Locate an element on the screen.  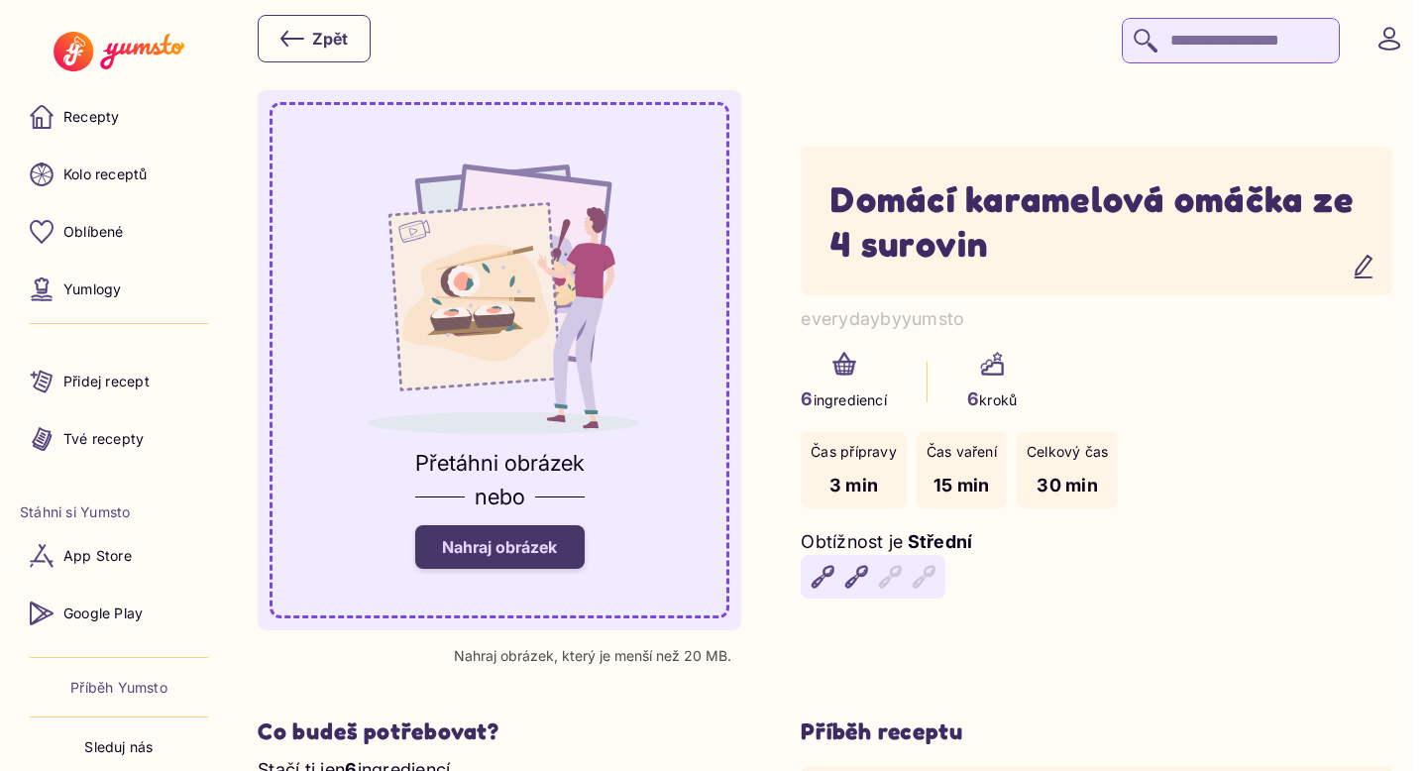
a: Tvé recepty is located at coordinates (119, 439).